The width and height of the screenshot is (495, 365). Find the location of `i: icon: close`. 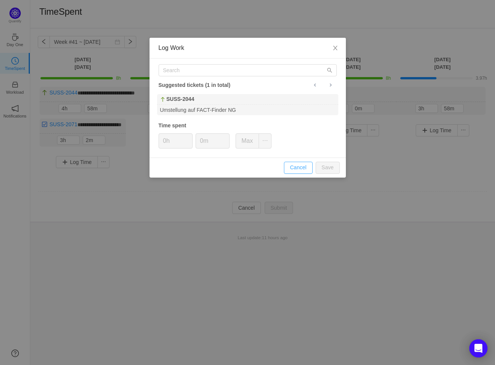

i: icon: close is located at coordinates (335, 48).